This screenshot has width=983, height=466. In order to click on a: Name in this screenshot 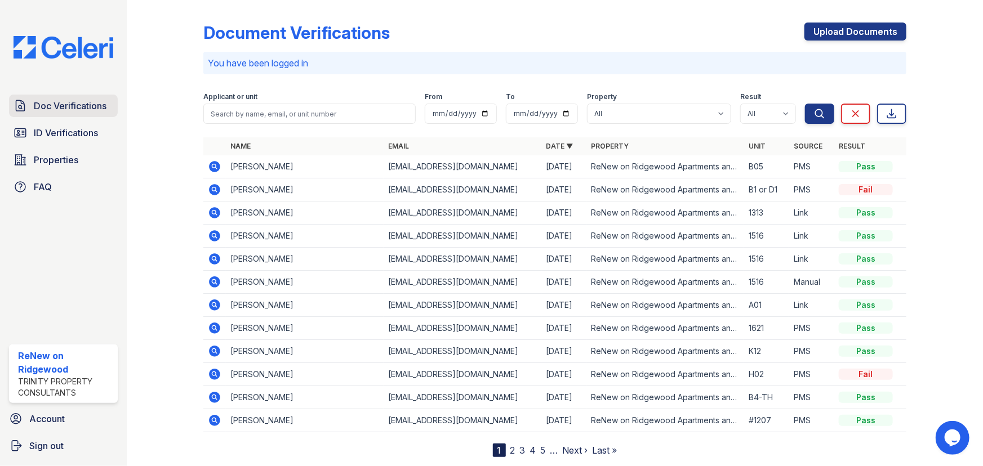, I will do `click(240, 146)`.